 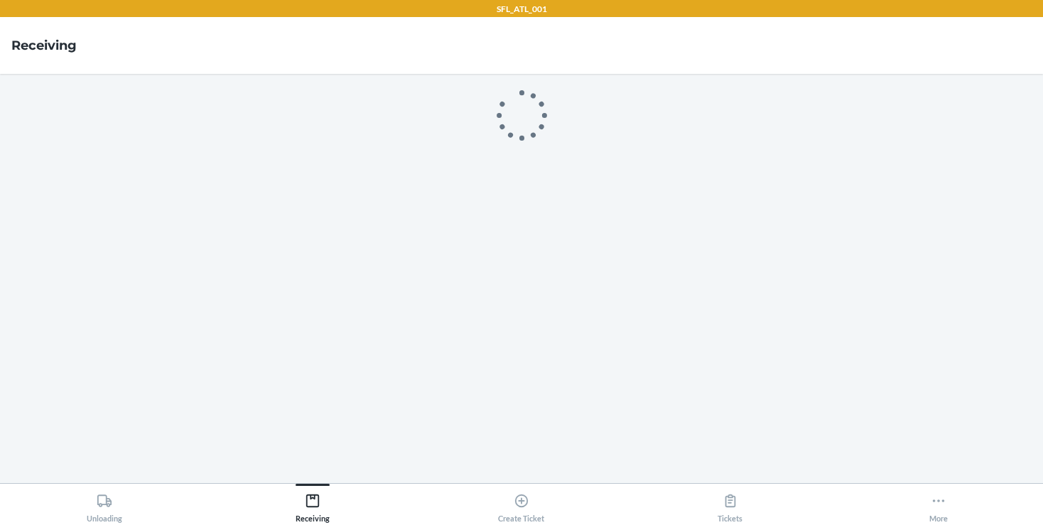 I want to click on div: Receiving, so click(x=313, y=505).